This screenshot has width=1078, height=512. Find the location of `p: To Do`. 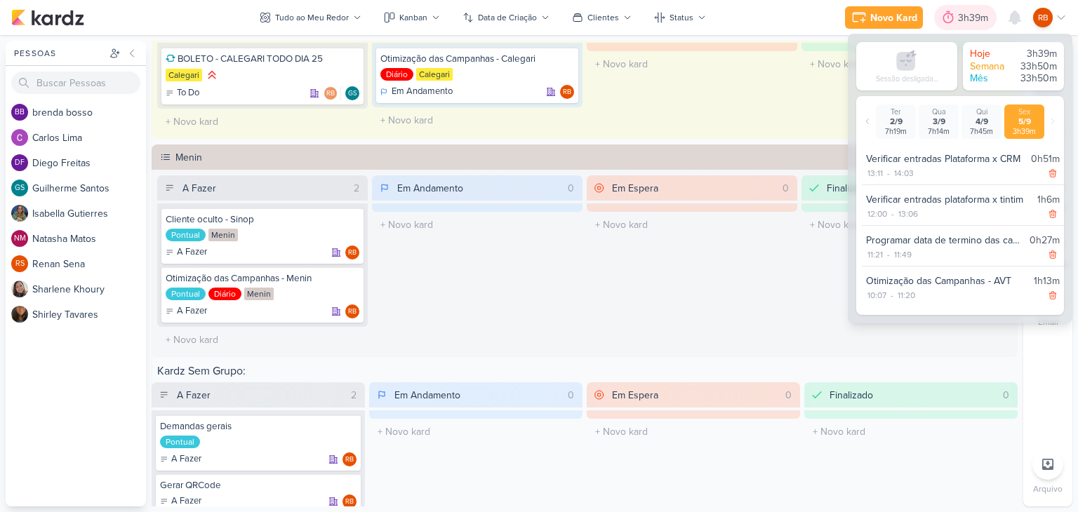

p: To Do is located at coordinates (188, 93).